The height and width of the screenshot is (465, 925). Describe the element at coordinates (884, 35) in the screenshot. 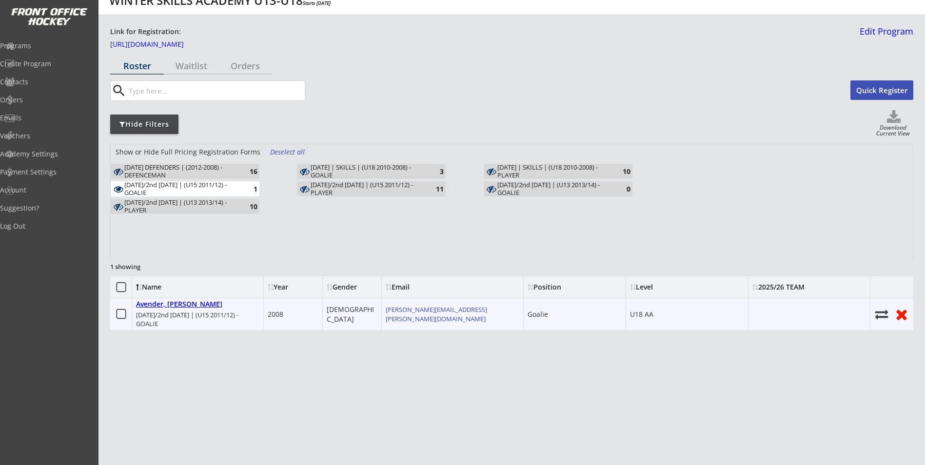

I see `a: Edit Program` at that location.